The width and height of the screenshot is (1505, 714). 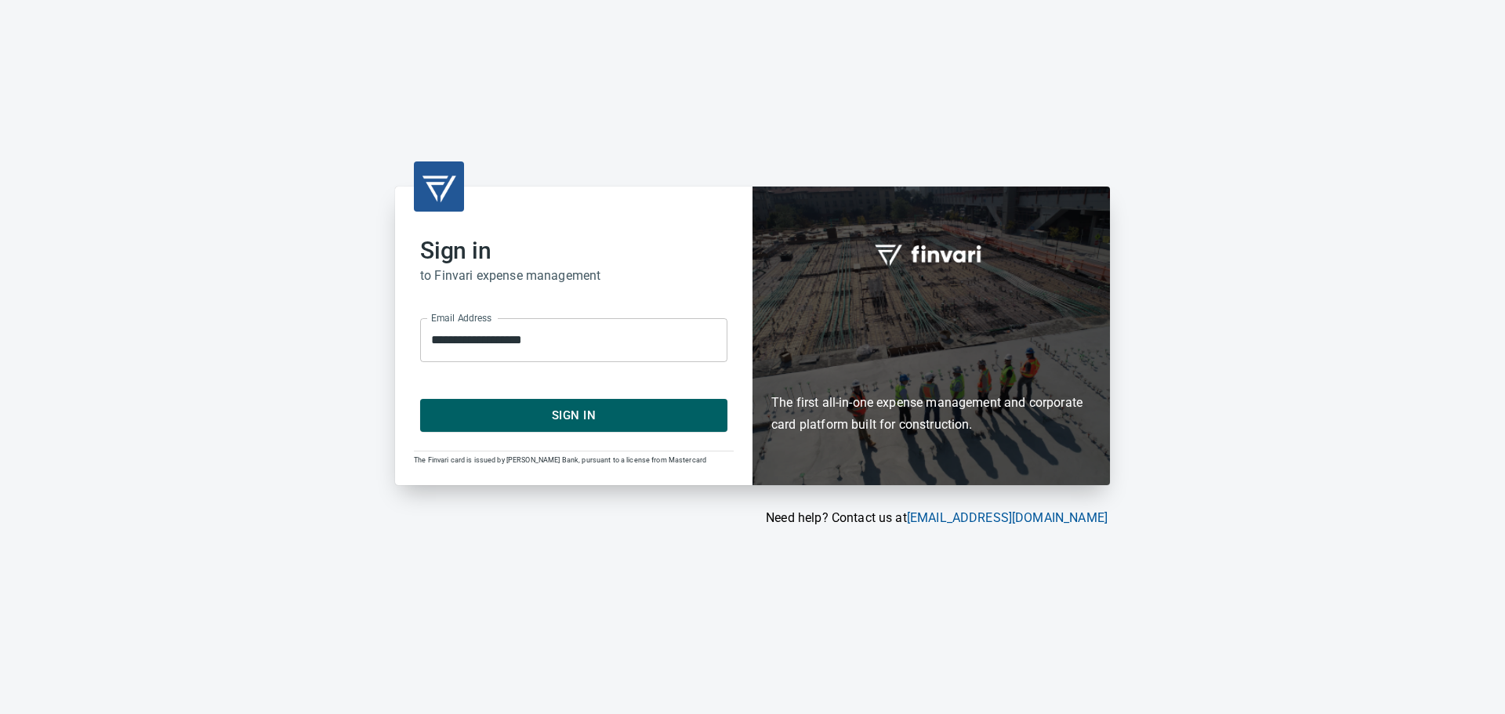 What do you see at coordinates (574, 251) in the screenshot?
I see `h2: Sign in` at bounding box center [574, 251].